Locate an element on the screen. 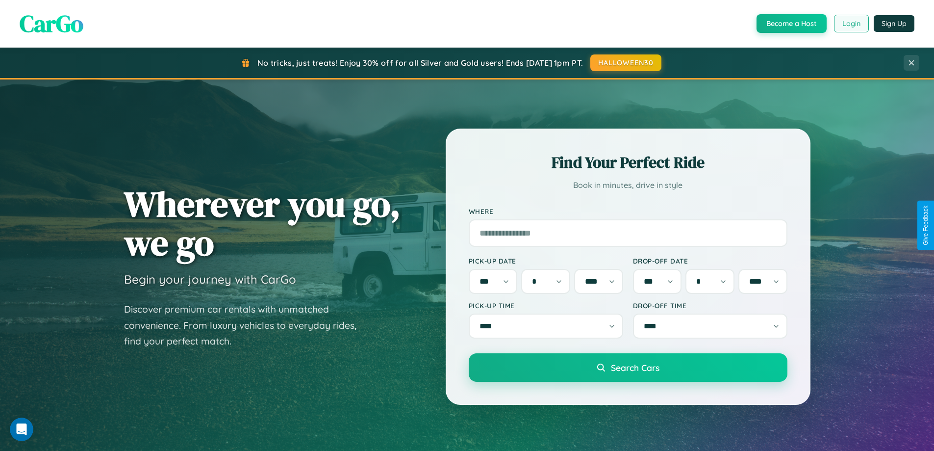 The height and width of the screenshot is (451, 934). button: HALLOWEEN30 is located at coordinates (626, 63).